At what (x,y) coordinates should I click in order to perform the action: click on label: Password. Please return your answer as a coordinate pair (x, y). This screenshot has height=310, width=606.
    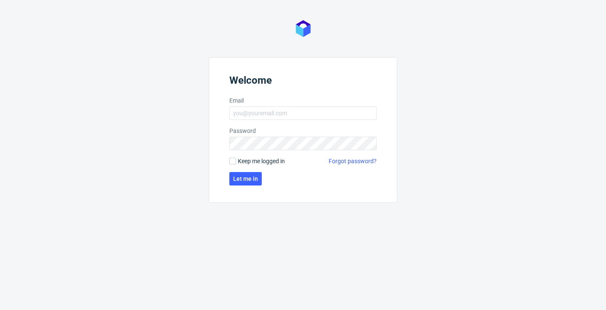
    Looking at the image, I should click on (303, 131).